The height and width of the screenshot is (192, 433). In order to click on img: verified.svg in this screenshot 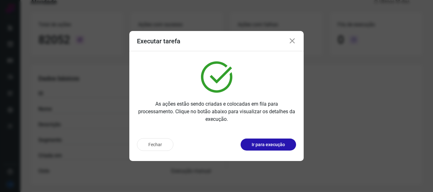, I will do `click(216, 77)`.